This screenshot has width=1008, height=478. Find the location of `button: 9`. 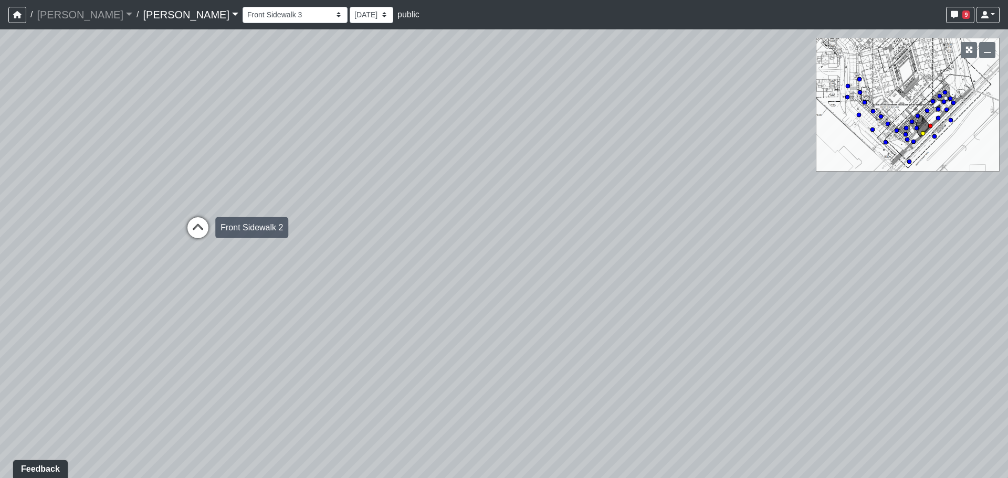

button: 9 is located at coordinates (961, 15).